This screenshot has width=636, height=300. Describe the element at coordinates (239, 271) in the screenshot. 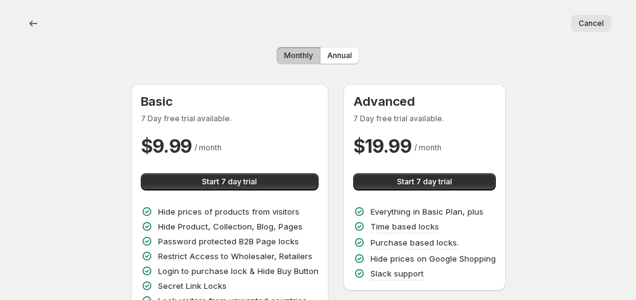

I see `p: Login to purchase lock & Hide Buy Button` at that location.